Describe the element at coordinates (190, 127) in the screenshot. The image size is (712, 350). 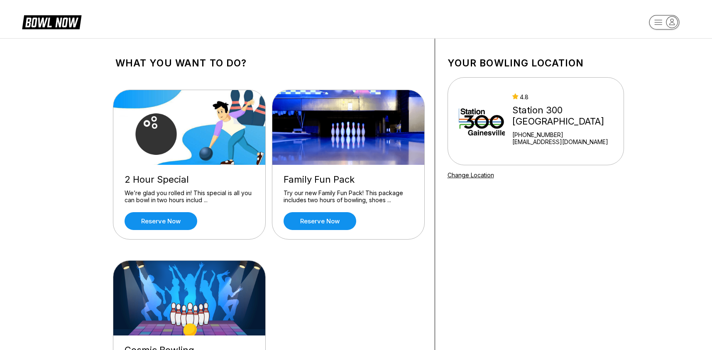
I see `img: 2 Hour Special` at that location.